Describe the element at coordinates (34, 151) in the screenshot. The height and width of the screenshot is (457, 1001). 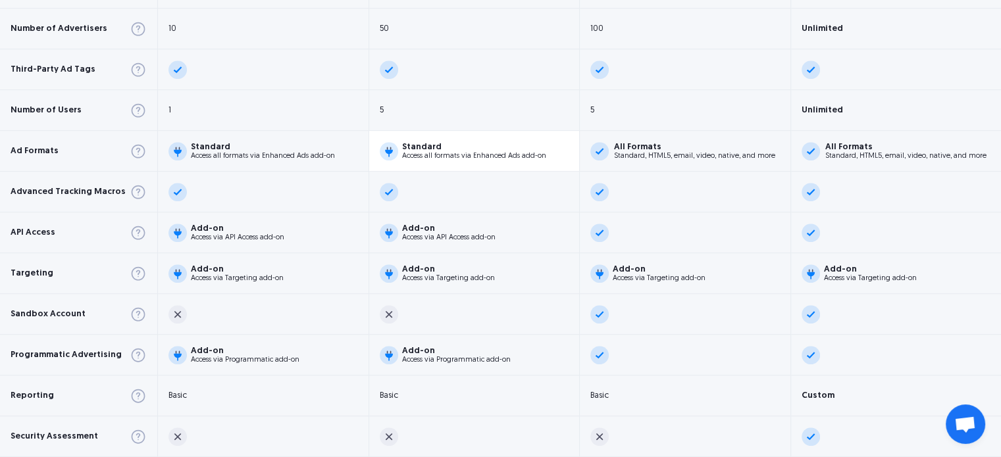
I see `div: Ad Formats` at that location.